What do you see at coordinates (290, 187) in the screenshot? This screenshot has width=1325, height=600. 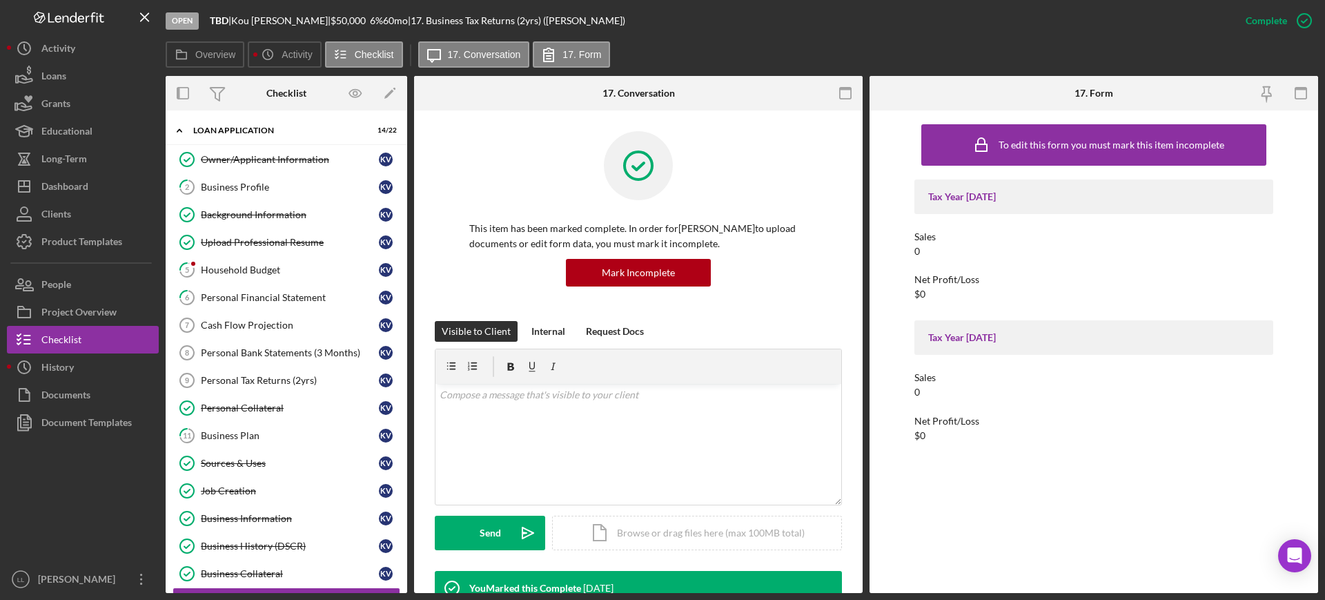 I see `div: Business Profile` at bounding box center [290, 187].